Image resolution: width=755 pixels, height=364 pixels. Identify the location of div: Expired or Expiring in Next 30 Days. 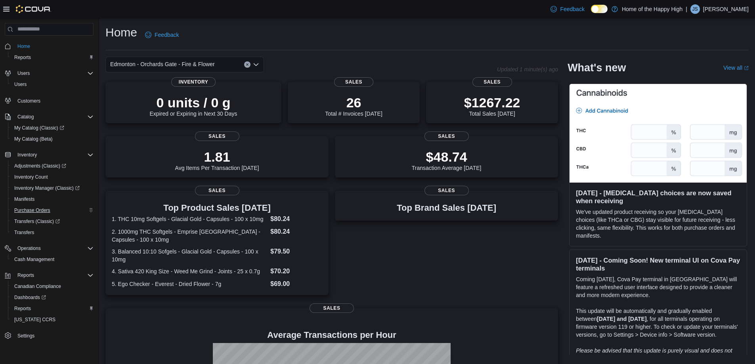
(193, 106).